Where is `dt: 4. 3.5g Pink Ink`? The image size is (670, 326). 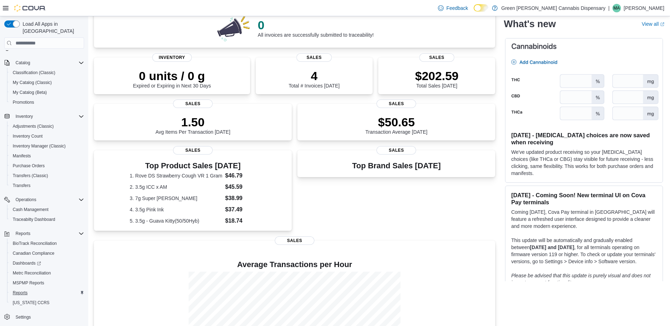 dt: 4. 3.5g Pink Ink is located at coordinates (176, 210).